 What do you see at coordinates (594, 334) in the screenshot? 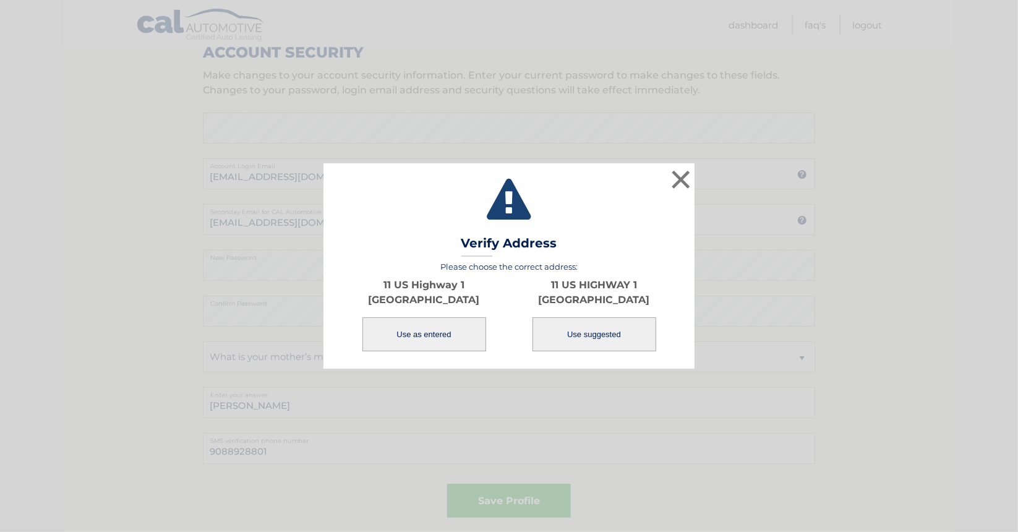
I see `button: Use suggested` at bounding box center [594, 334].